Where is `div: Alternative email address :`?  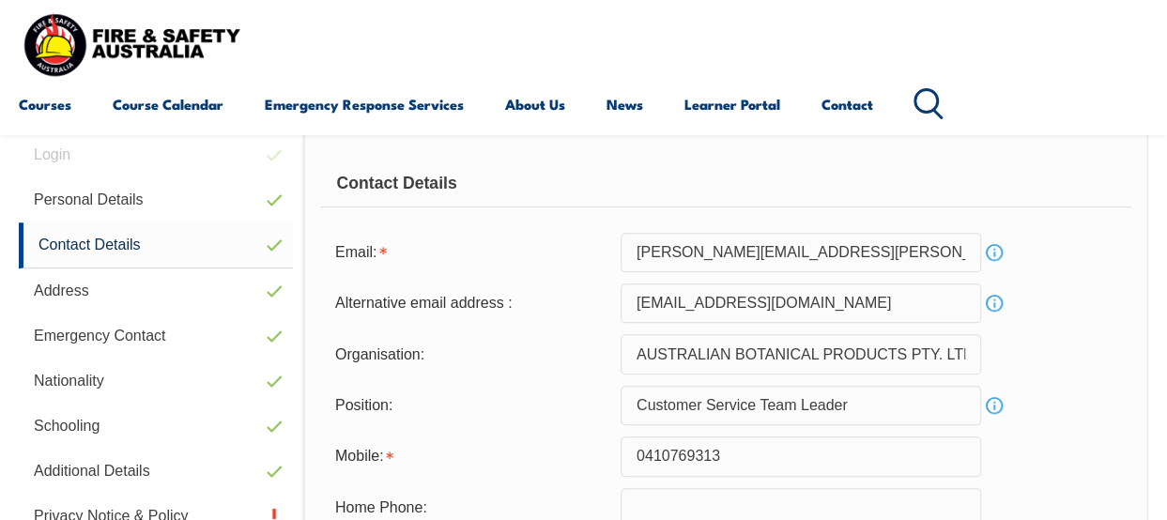
div: Alternative email address : is located at coordinates (470, 303).